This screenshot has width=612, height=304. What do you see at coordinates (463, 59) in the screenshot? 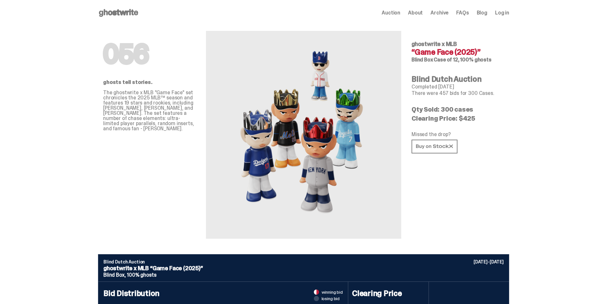
I see `span: Case of 12, 100% ghosts` at bounding box center [463, 59].